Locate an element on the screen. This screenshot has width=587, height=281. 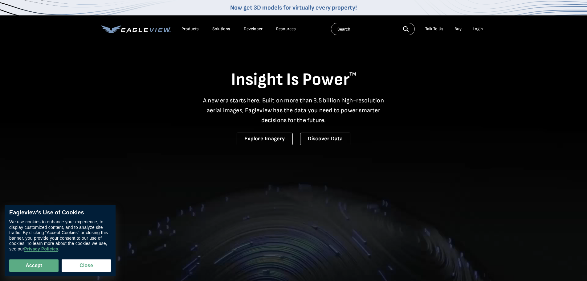
button: Close is located at coordinates (86, 265).